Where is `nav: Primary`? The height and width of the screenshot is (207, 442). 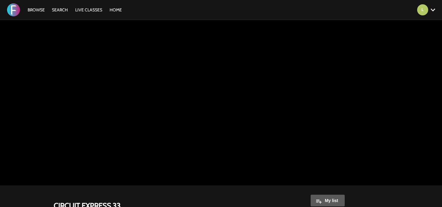 nav: Primary is located at coordinates (75, 10).